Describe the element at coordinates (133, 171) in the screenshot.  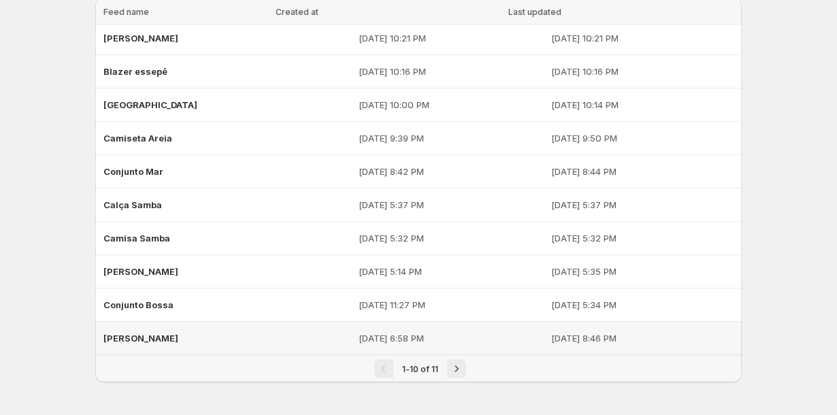
I see `span: Conjunto Mar` at that location.